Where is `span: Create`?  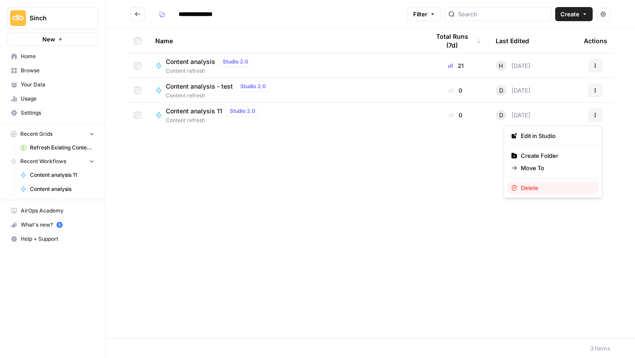 span: Create is located at coordinates (569, 14).